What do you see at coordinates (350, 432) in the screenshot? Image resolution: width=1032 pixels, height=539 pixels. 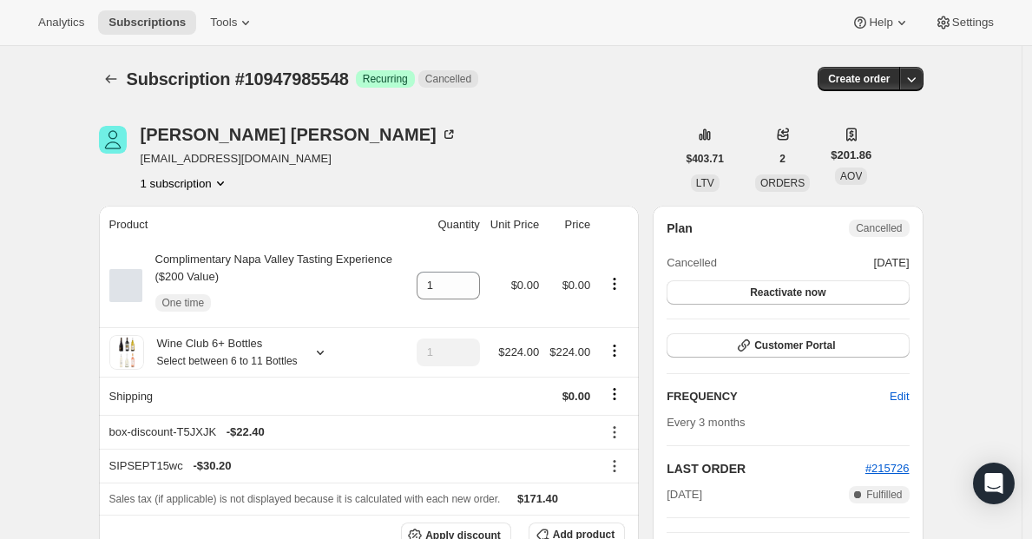 I see `div: box-discount-T5JXJK` at bounding box center [350, 432].